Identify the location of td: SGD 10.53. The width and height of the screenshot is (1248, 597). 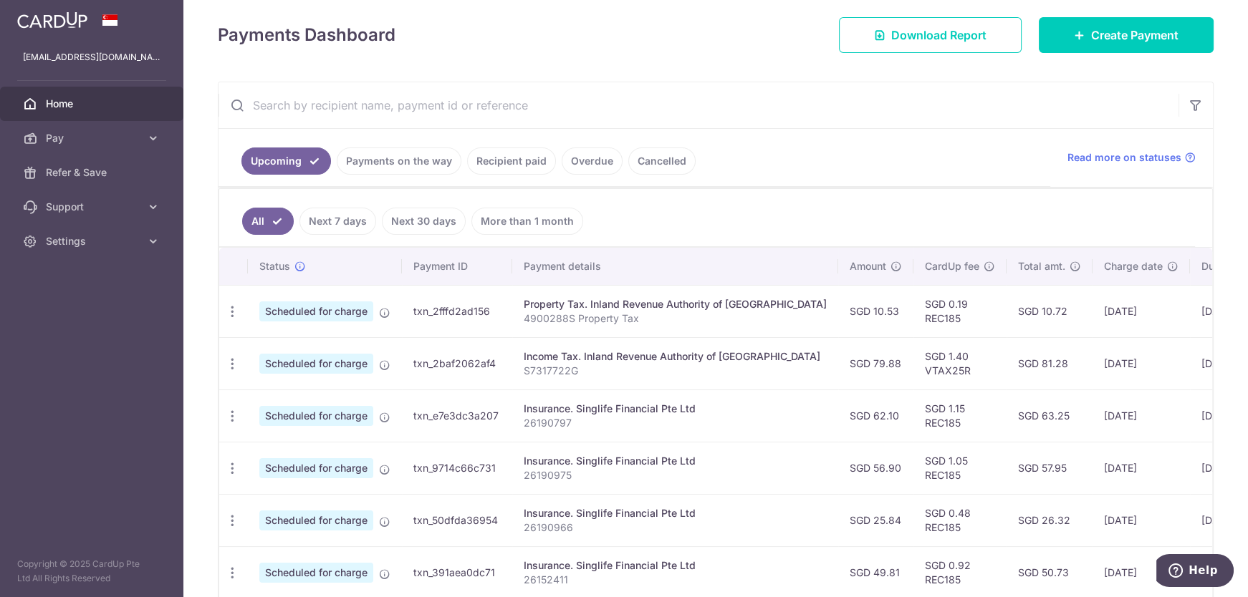
(875, 311).